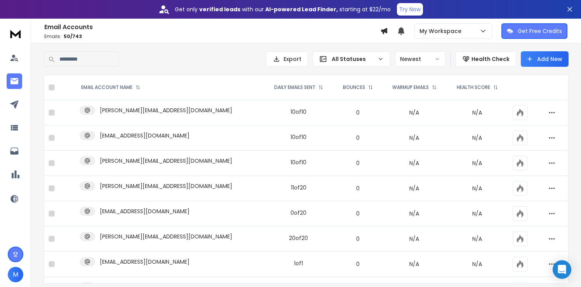  What do you see at coordinates (295, 87) in the screenshot?
I see `p: DAILY EMAILS SENT` at bounding box center [295, 87].